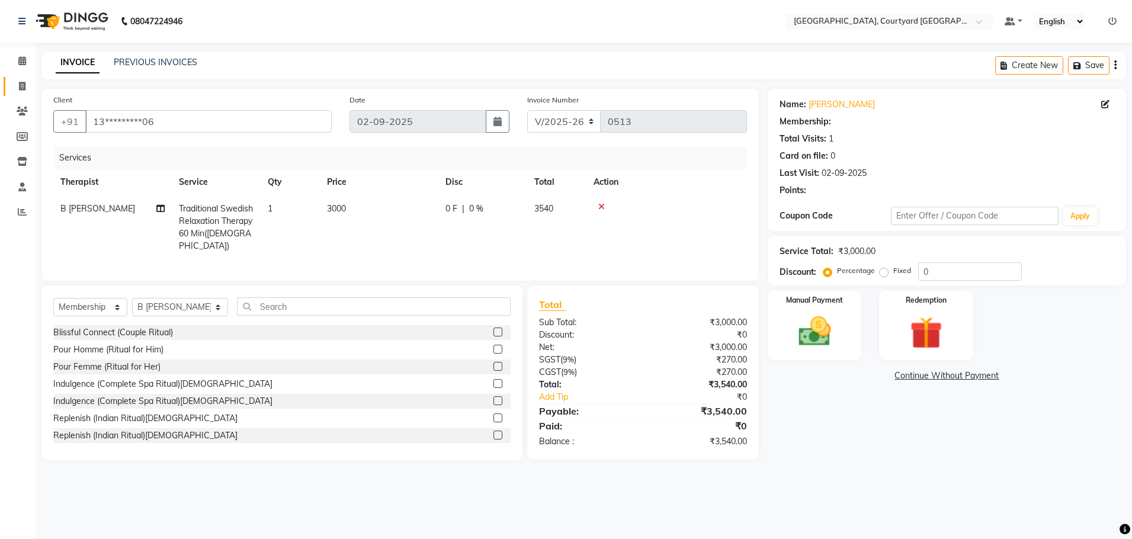 The height and width of the screenshot is (539, 1132). I want to click on th: Price, so click(379, 182).